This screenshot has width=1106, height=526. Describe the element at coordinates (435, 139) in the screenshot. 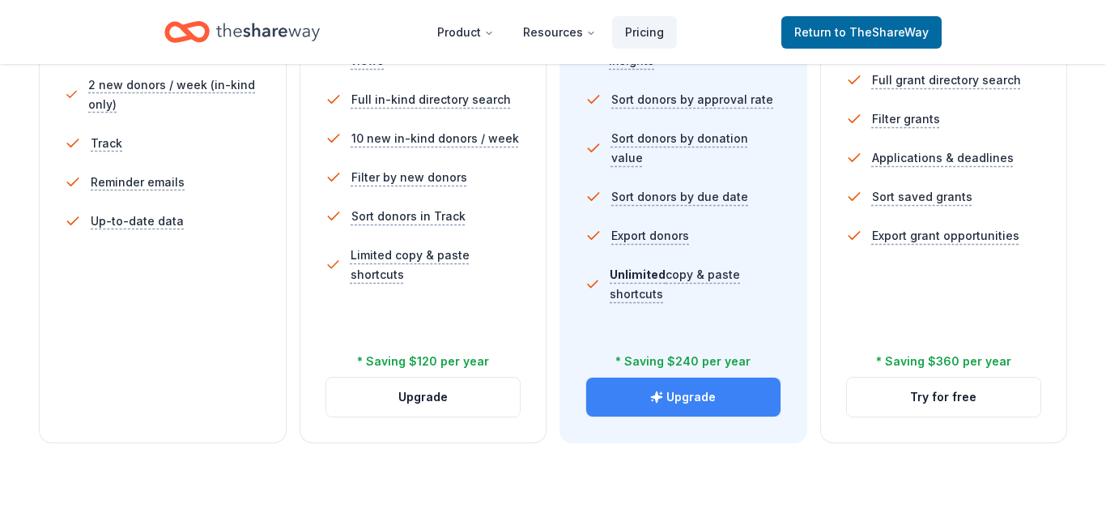

I see `span: 10 new in-kind donors / week` at that location.